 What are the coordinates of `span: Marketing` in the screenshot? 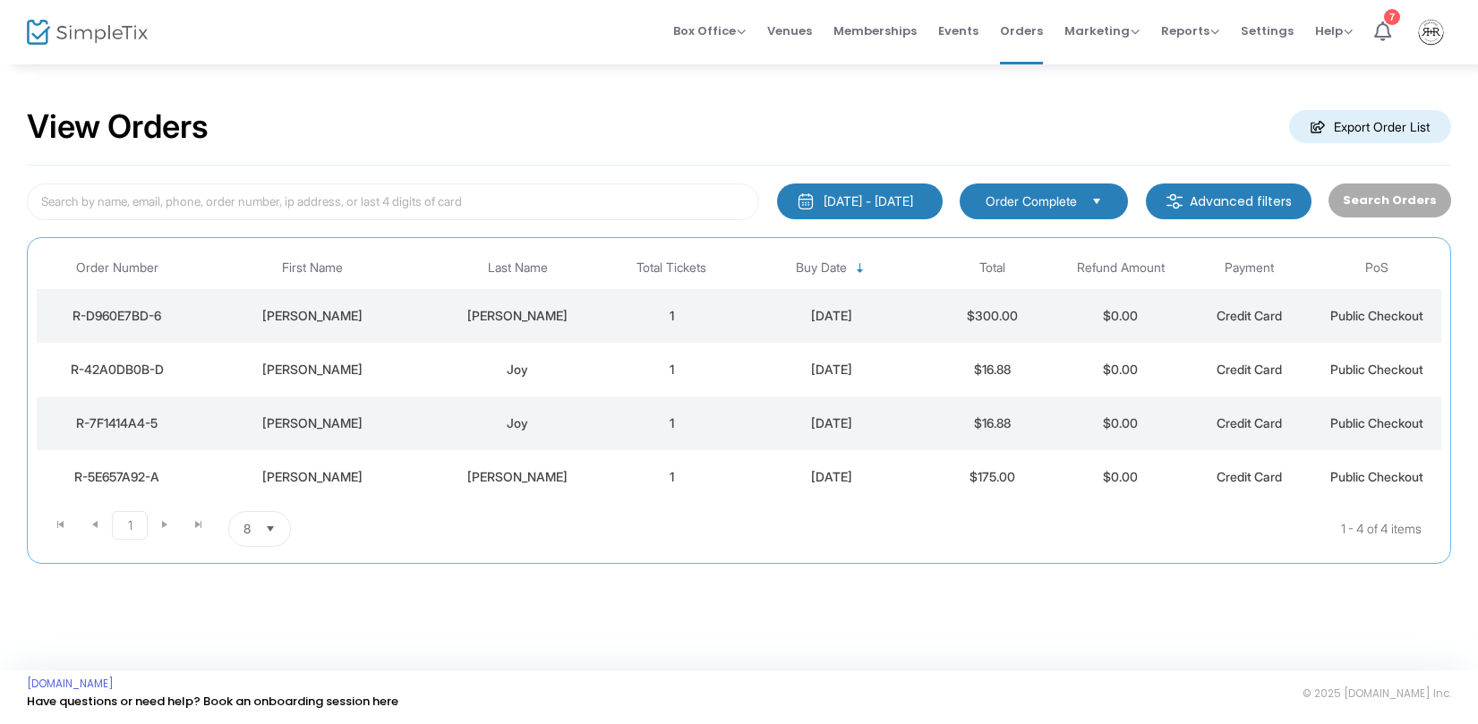 It's located at (1102, 30).